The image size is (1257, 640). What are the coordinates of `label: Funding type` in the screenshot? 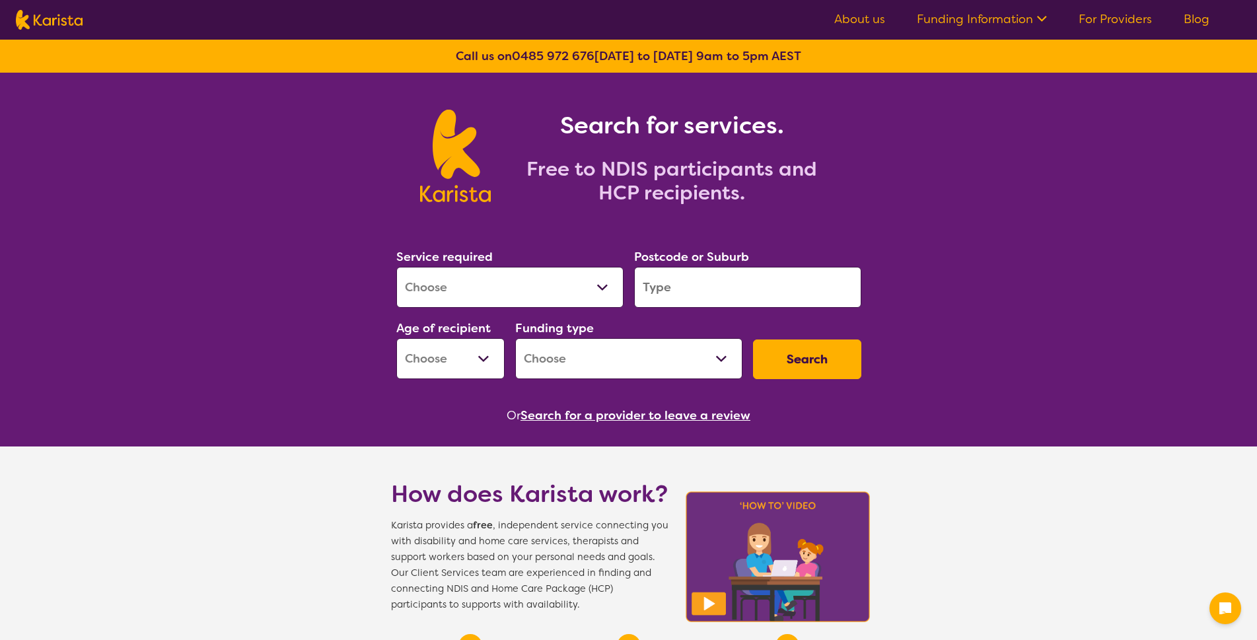 It's located at (554, 328).